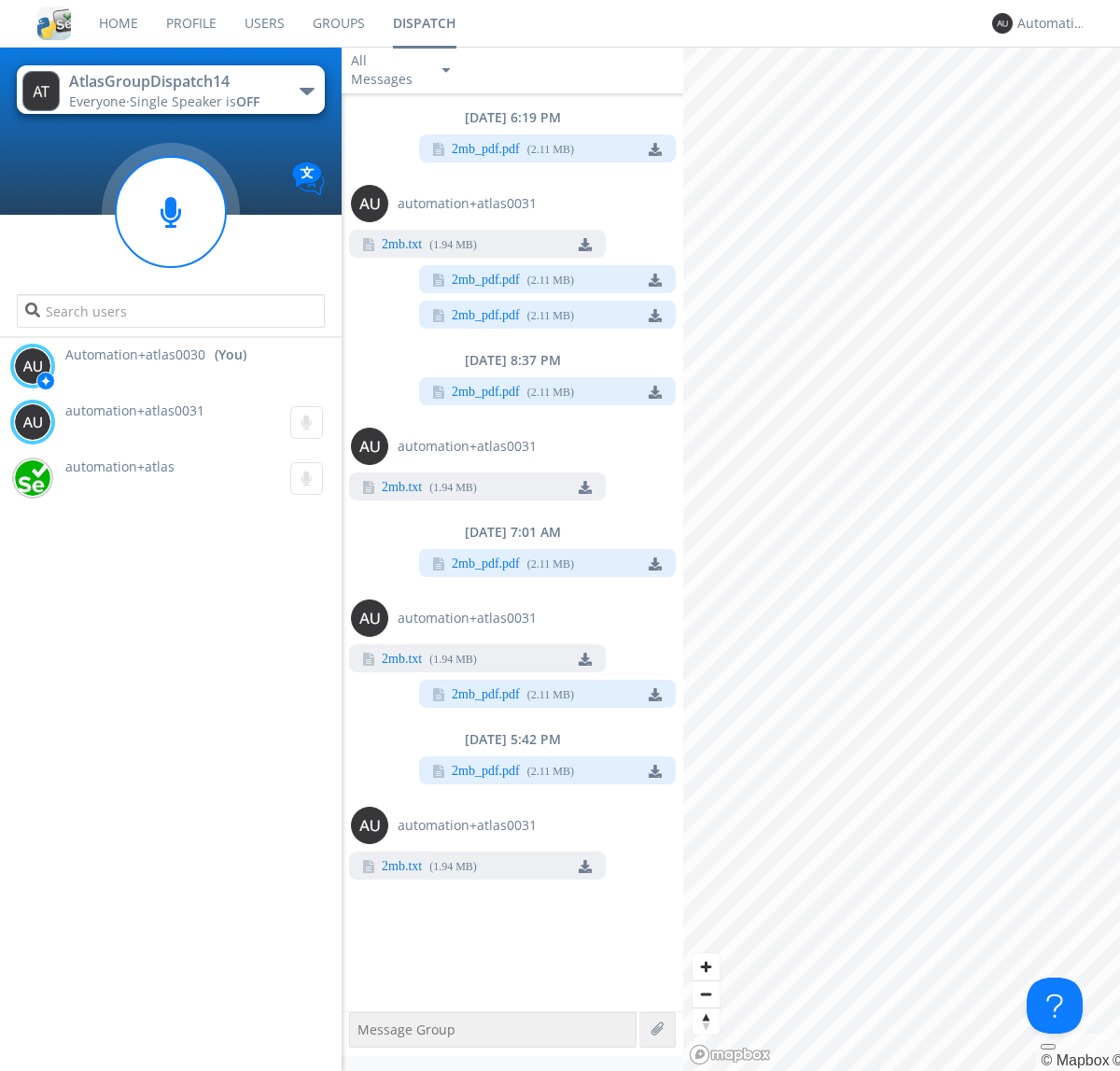 The height and width of the screenshot is (1071, 1120). I want to click on div: Everyone ·, so click(174, 102).